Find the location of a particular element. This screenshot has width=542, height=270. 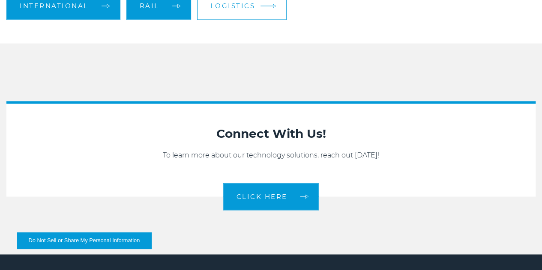

h2: Connect With Us! is located at coordinates (271, 133).